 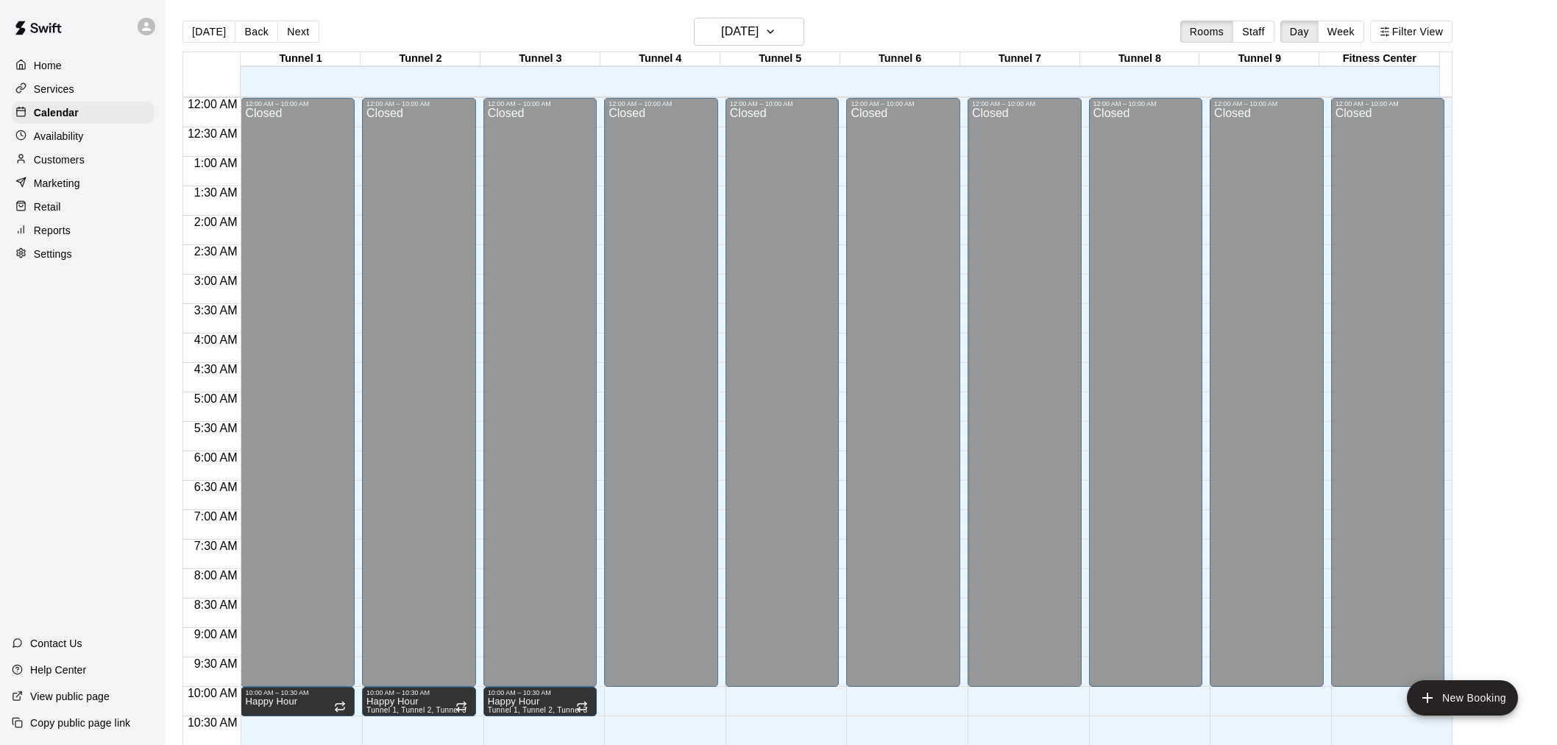 I want to click on p: Help Center, so click(x=58, y=670).